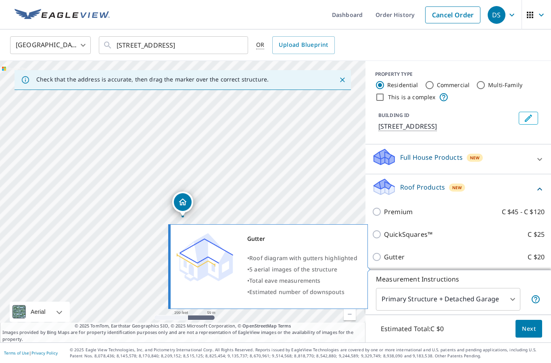 The height and width of the screenshot is (363, 551). I want to click on div: PROPERTY TYPE, so click(459, 74).